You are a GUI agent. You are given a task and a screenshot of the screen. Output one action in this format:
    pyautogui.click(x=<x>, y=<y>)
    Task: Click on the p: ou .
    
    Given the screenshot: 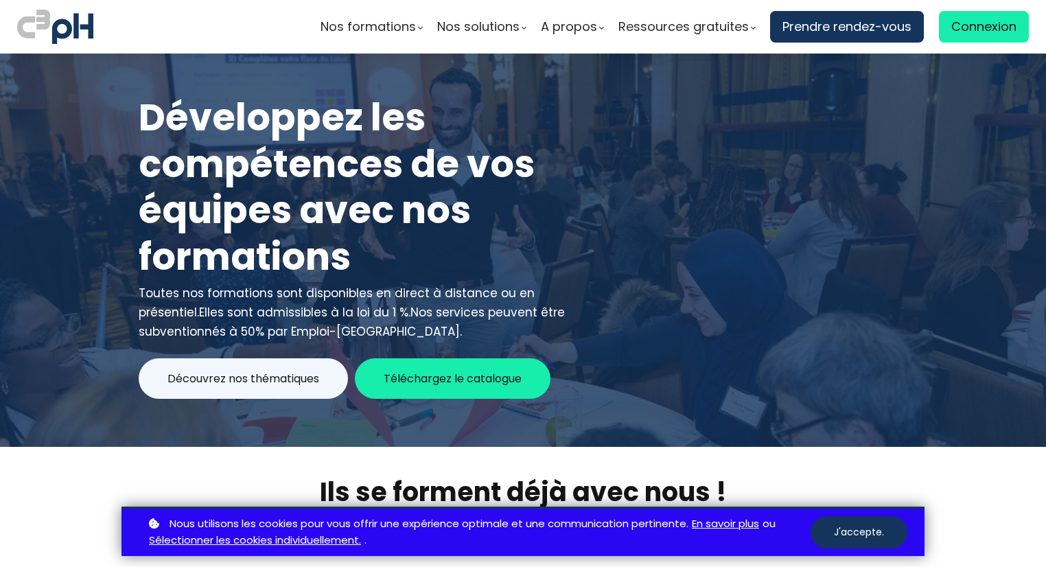 What is the action you would take?
    pyautogui.click(x=478, y=533)
    